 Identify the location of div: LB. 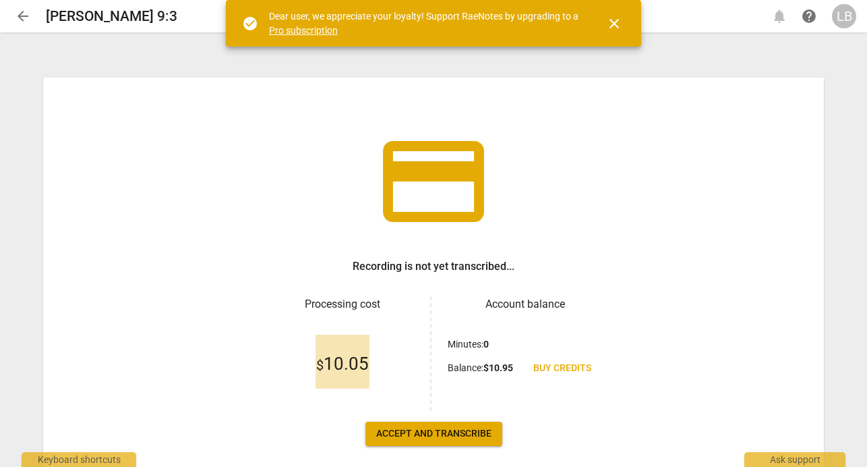
(844, 16).